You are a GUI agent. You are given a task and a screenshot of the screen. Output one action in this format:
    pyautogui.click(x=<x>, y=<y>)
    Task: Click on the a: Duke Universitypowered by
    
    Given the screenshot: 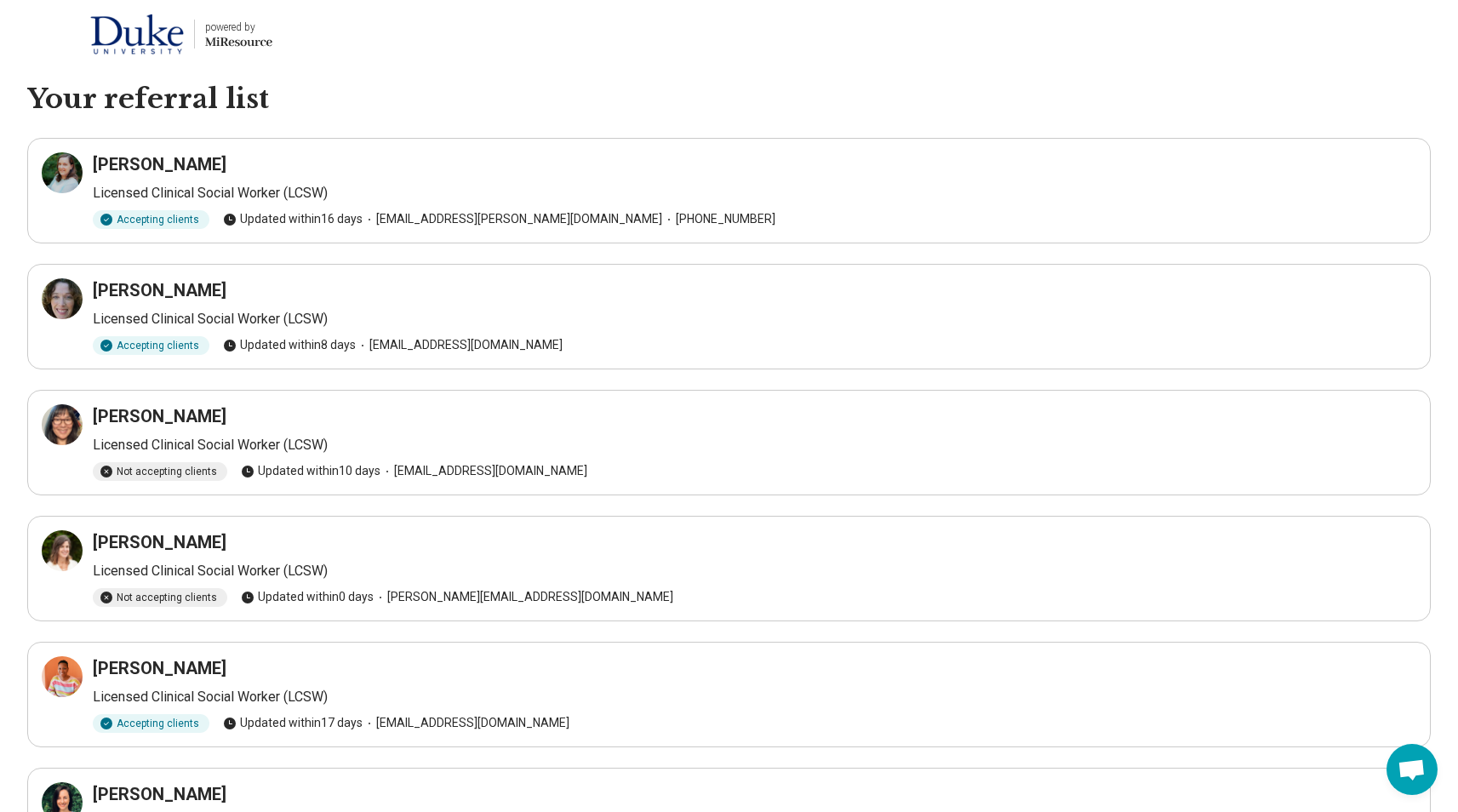 What is the action you would take?
    pyautogui.click(x=150, y=34)
    